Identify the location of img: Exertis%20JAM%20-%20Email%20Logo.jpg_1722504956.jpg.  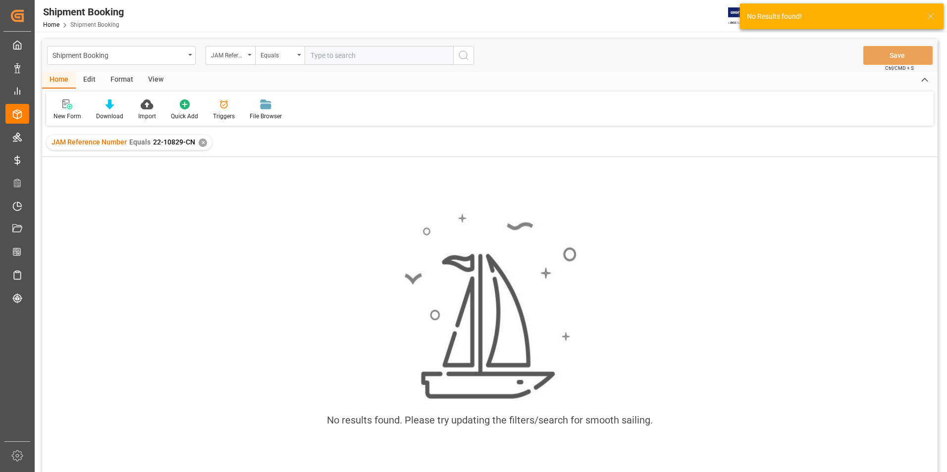
(745, 16).